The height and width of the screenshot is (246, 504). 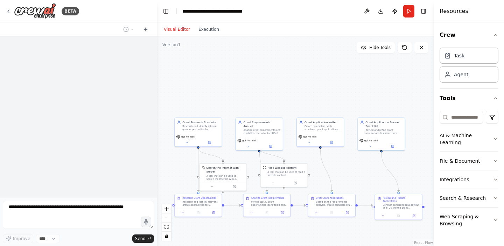 What do you see at coordinates (332, 205) in the screenshot?
I see `div: Draft Grant ApplicationsBased on the requirements analysis, create complete grant applications fo...` at bounding box center [332, 205].